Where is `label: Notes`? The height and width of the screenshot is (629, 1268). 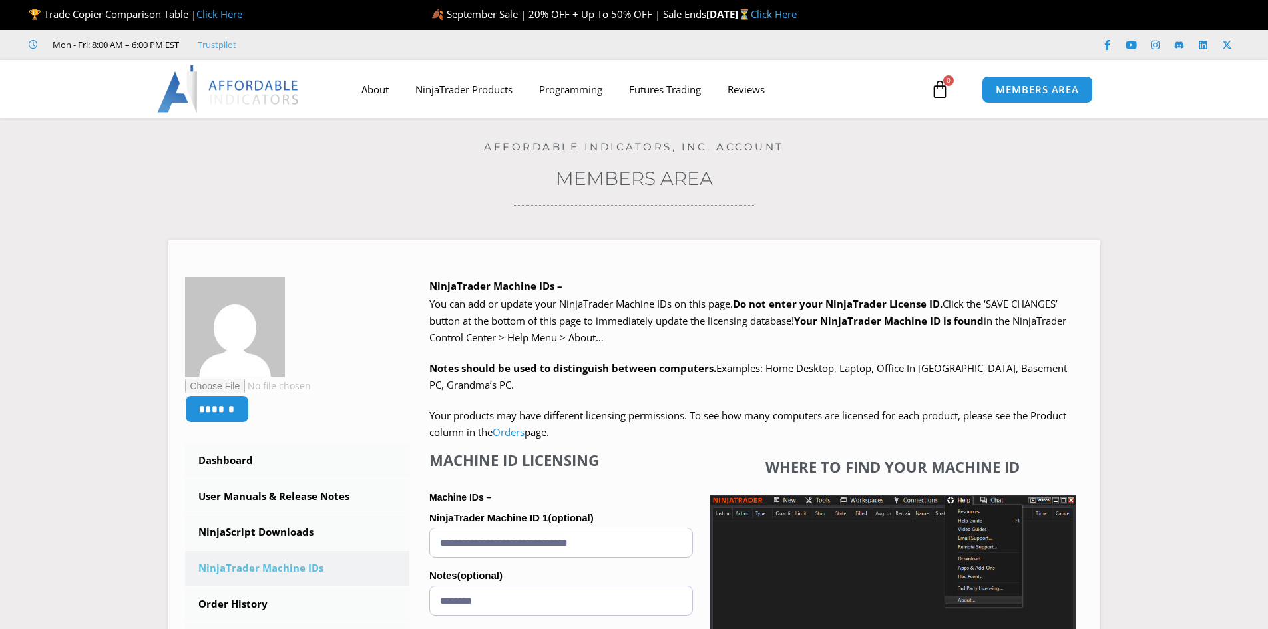 label: Notes is located at coordinates (561, 576).